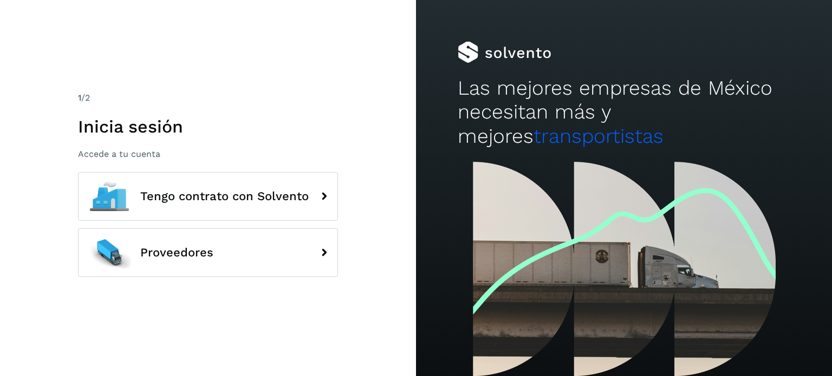 The image size is (832, 376). What do you see at coordinates (208, 197) in the screenshot?
I see `button: Tengo contrato con Solvento` at bounding box center [208, 197].